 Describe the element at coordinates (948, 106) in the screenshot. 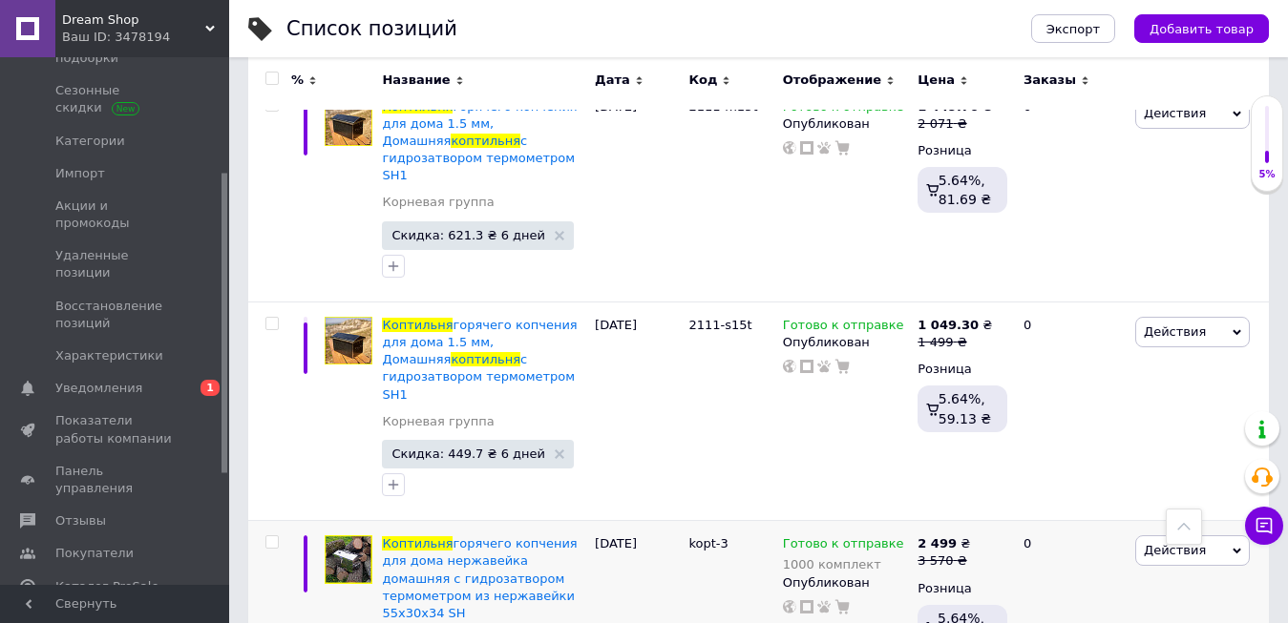

I see `b: 1 449.70` at that location.